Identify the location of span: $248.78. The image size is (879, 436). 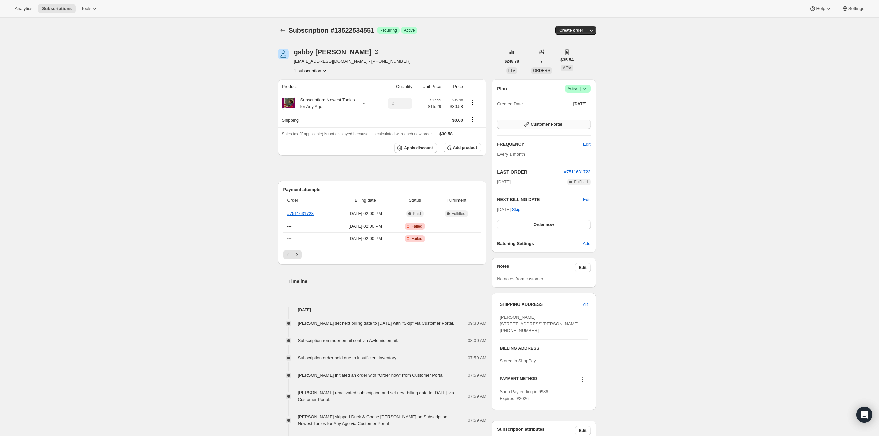
(511, 61).